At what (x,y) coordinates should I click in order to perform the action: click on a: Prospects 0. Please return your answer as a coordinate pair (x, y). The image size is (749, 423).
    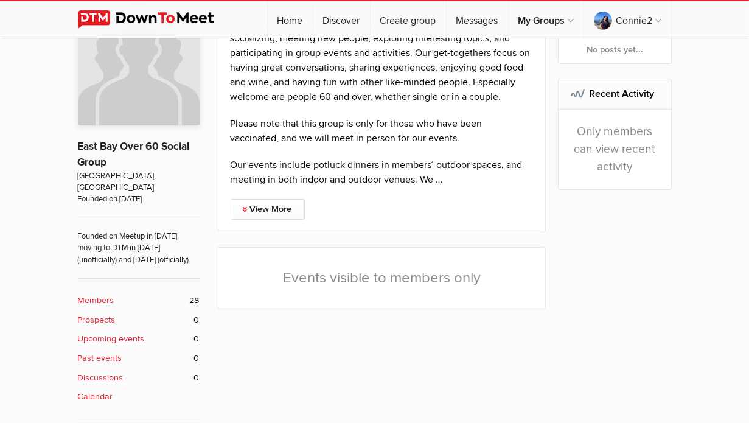
    Looking at the image, I should click on (139, 320).